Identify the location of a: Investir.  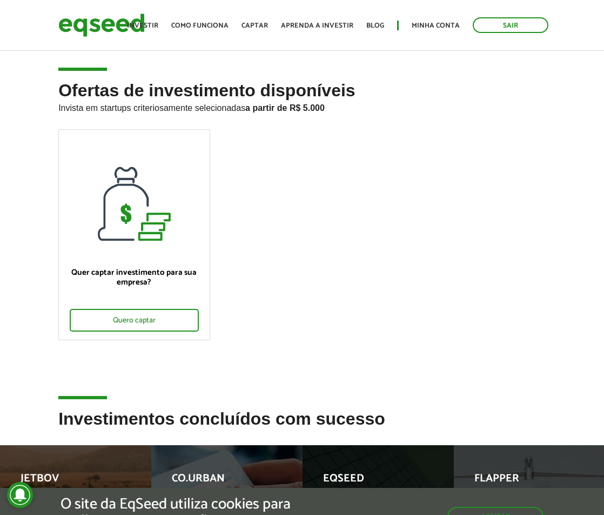
(143, 25).